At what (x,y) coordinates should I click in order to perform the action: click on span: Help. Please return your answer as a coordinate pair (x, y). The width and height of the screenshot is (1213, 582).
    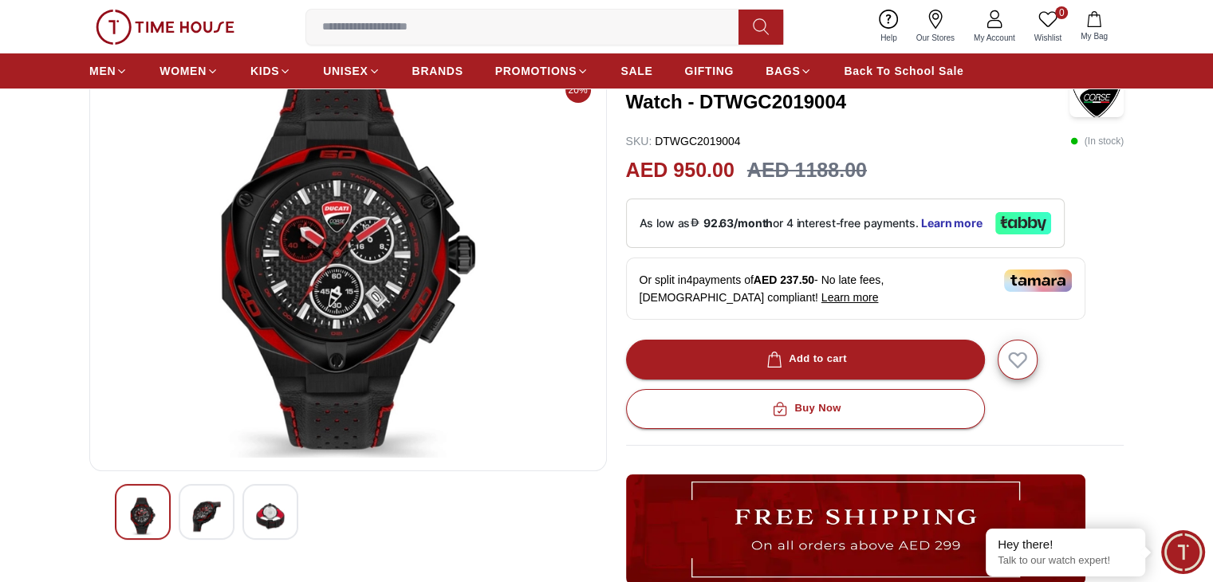
    Looking at the image, I should click on (889, 37).